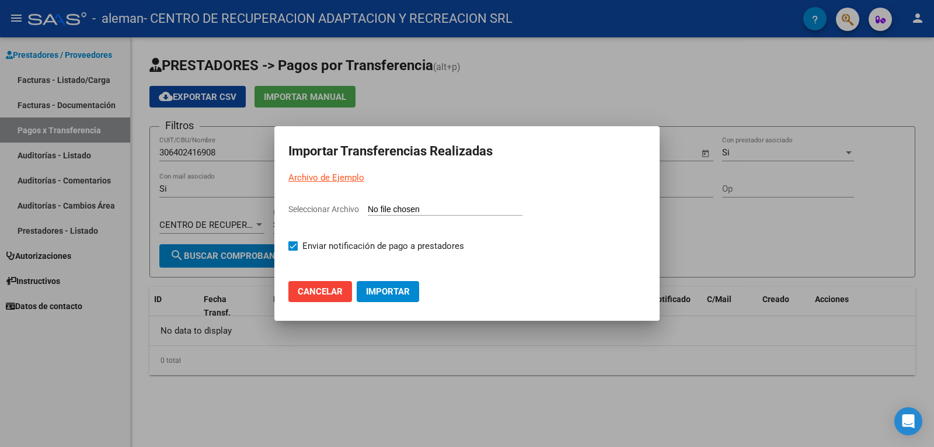 The height and width of the screenshot is (447, 934). Describe the element at coordinates (320, 291) in the screenshot. I see `span: Cancelar` at that location.